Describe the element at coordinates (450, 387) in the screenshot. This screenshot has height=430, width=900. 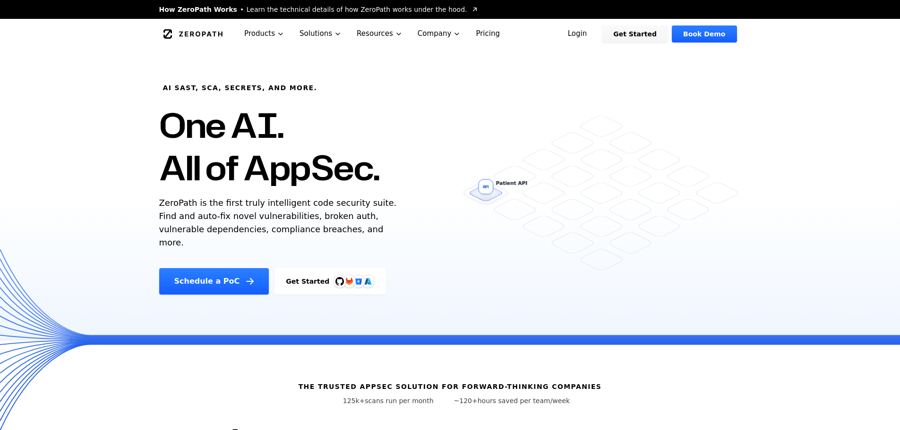
I see `h6: The Trusted AppSec solution for forward-thinking companies` at that location.